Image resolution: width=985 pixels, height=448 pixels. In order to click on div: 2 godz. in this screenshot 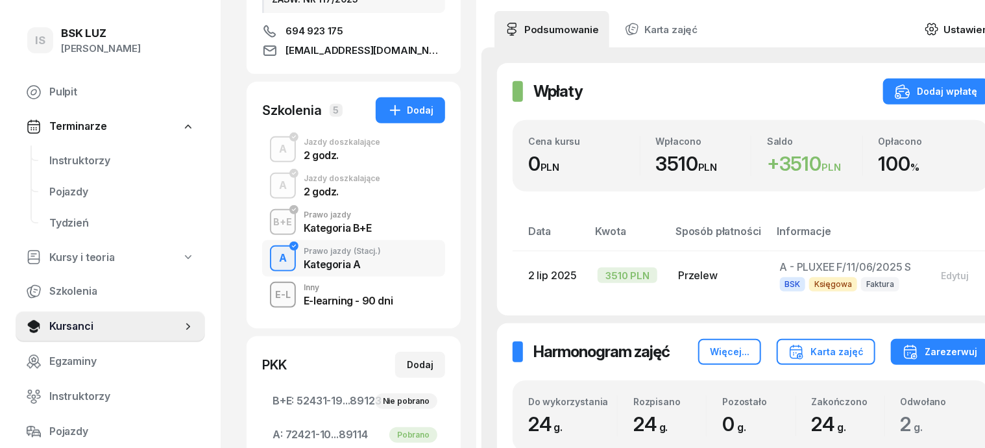, I will do `click(342, 191)`.